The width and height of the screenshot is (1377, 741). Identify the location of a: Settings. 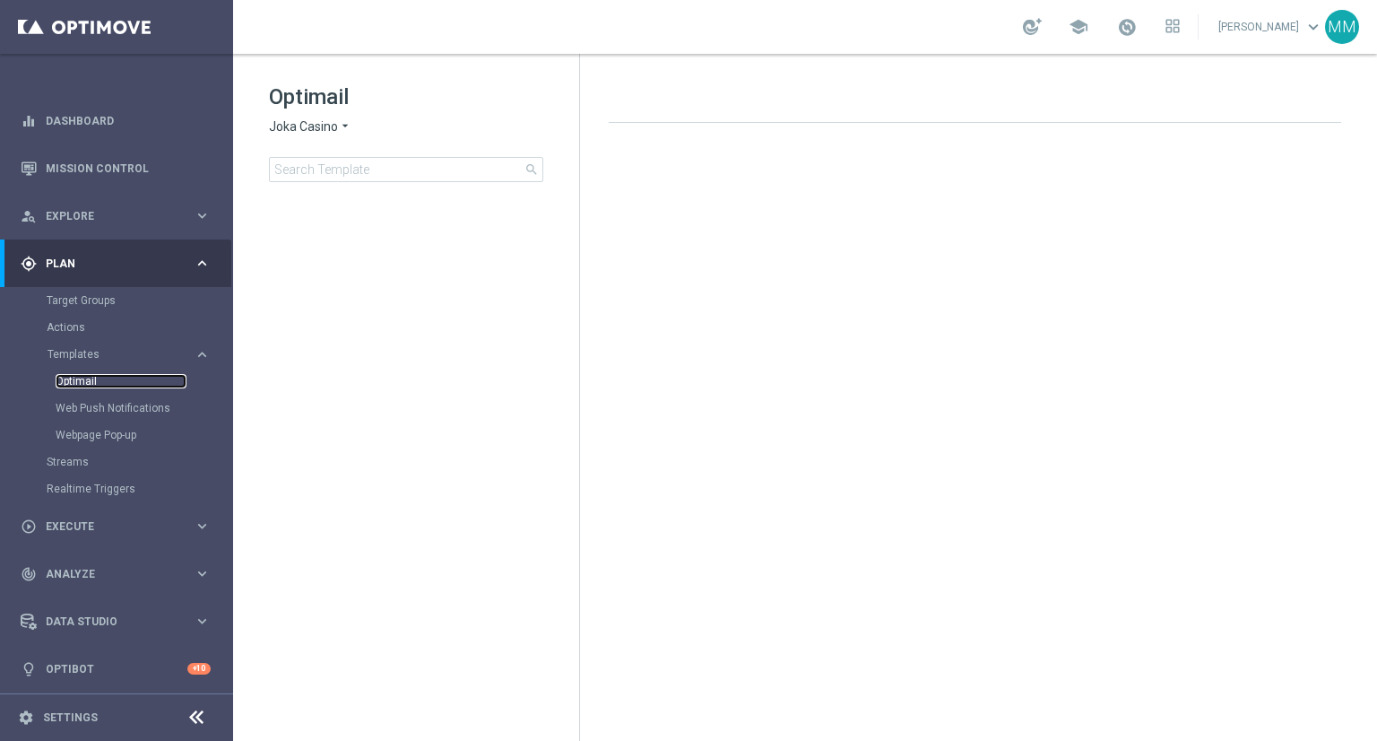
(70, 717).